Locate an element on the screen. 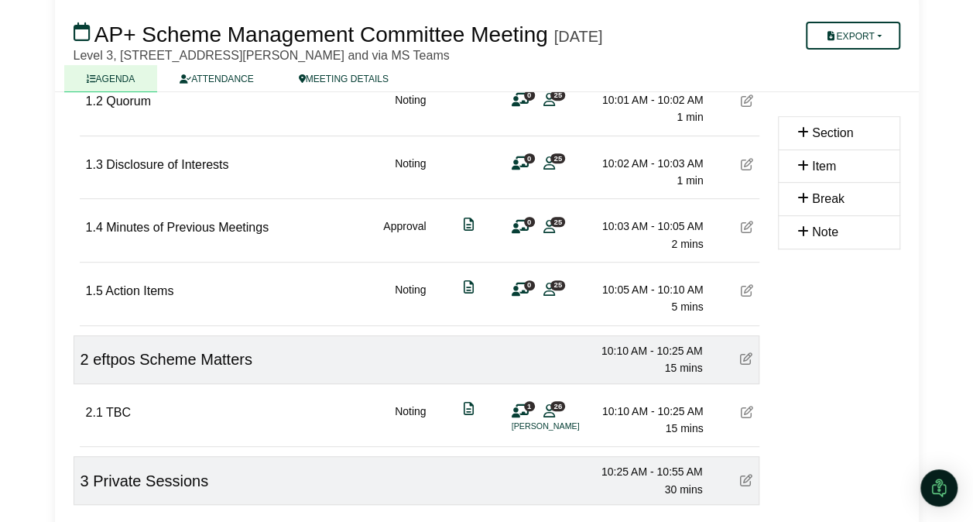 The width and height of the screenshot is (973, 522). span: 1.4 is located at coordinates (94, 227).